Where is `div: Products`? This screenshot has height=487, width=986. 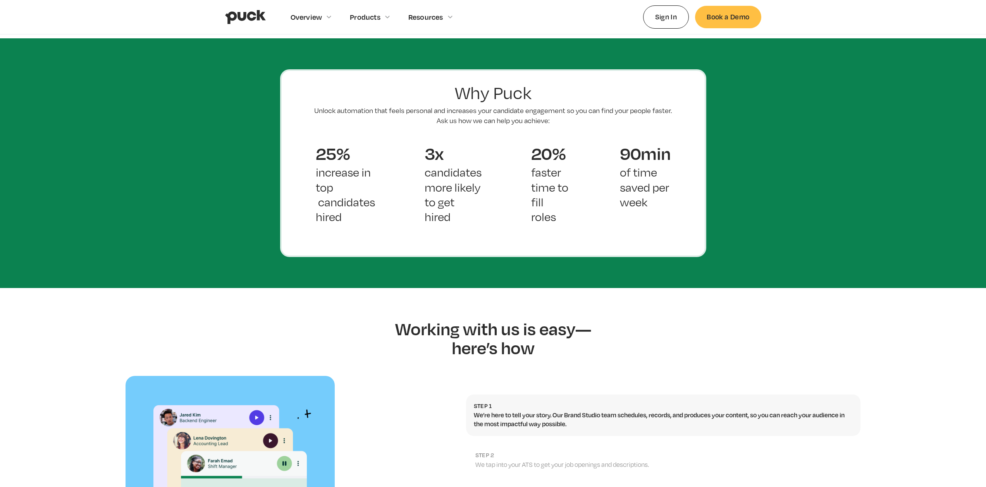
div: Products is located at coordinates (365, 17).